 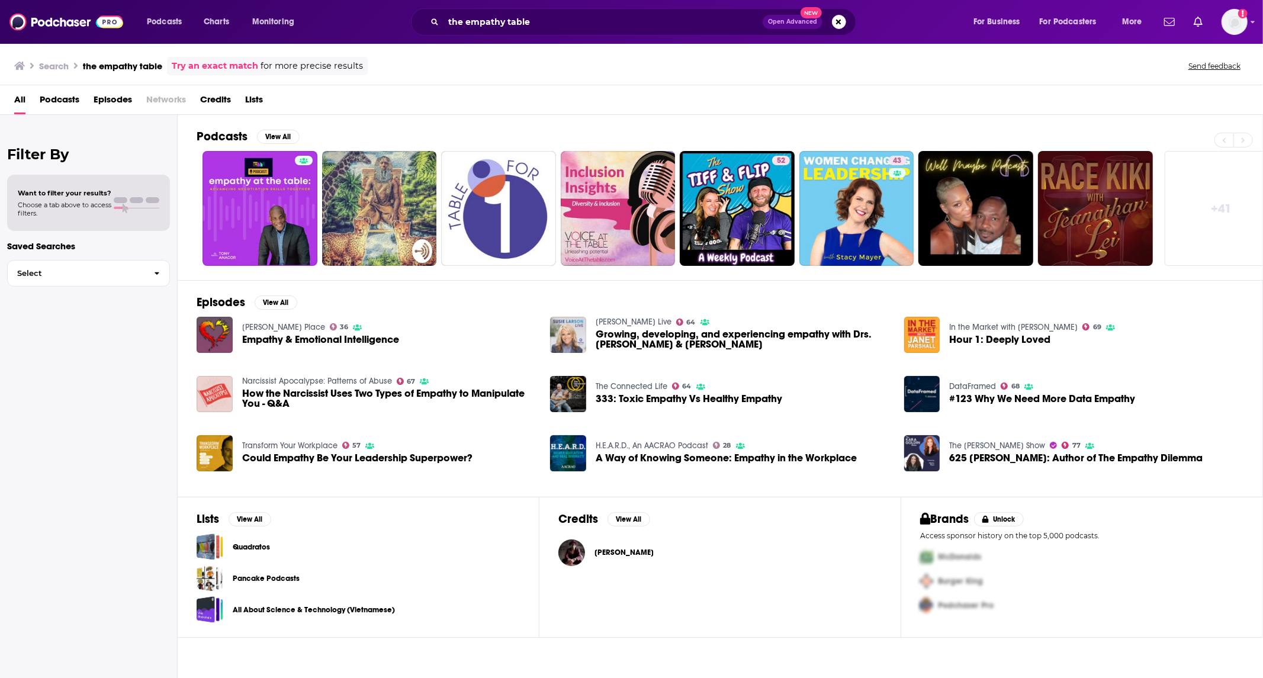 I want to click on a: The Kara Goldin Show, so click(x=997, y=445).